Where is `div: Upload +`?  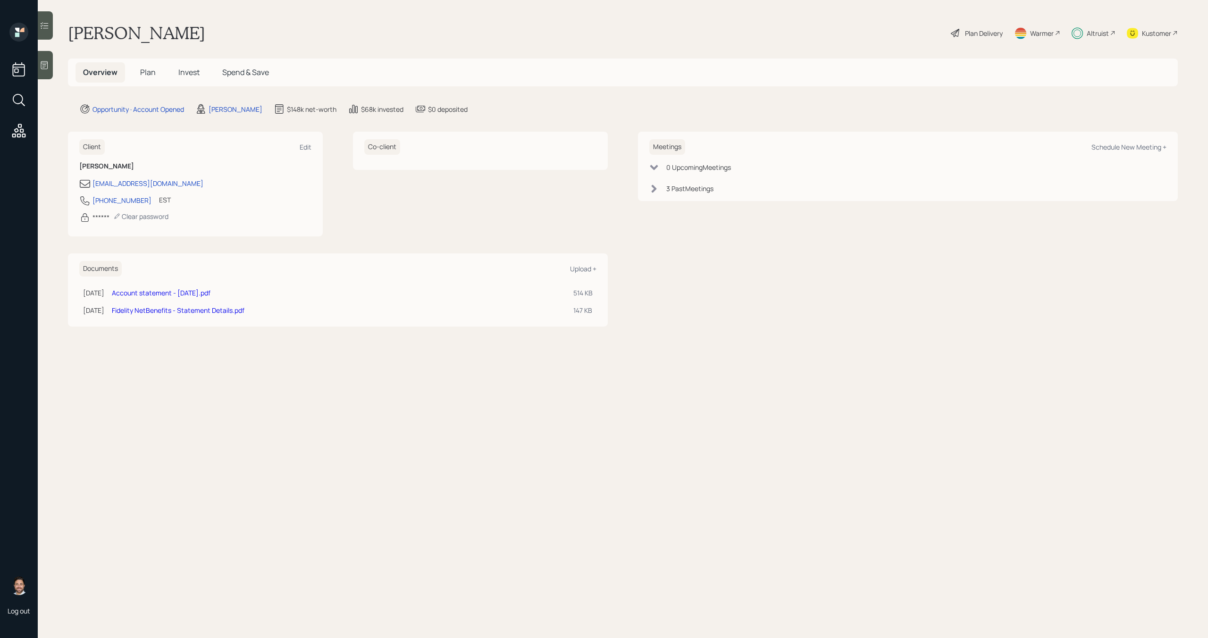
div: Upload + is located at coordinates (583, 268).